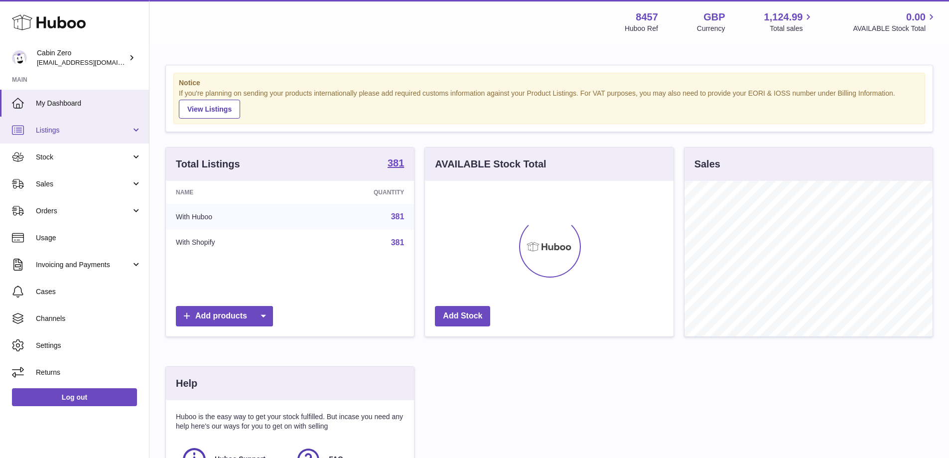  Describe the element at coordinates (783, 17) in the screenshot. I see `span: 1,124.99` at that location.